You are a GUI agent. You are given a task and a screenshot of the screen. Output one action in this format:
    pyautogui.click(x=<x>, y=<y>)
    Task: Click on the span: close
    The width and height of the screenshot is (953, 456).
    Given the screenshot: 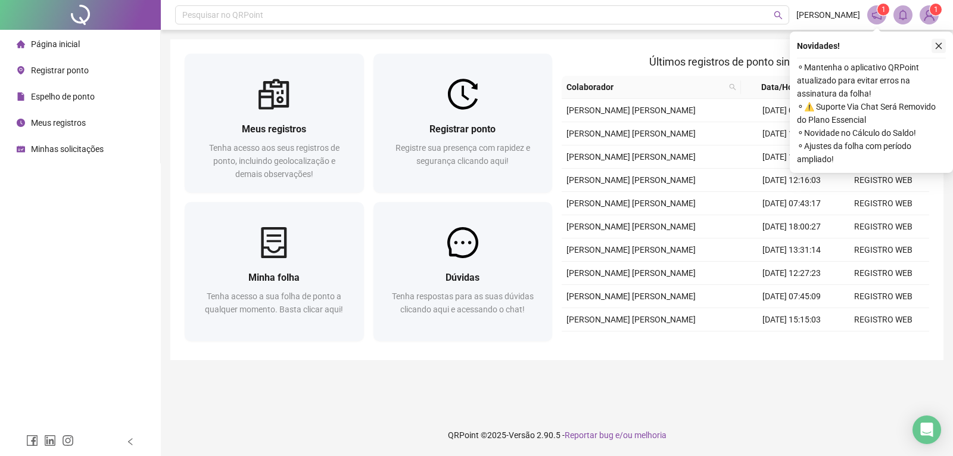 What is the action you would take?
    pyautogui.click(x=938, y=46)
    